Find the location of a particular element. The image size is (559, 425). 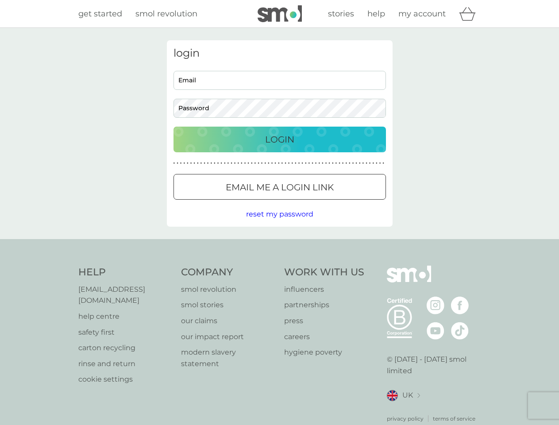

a: rinse and return is located at coordinates (125, 364).